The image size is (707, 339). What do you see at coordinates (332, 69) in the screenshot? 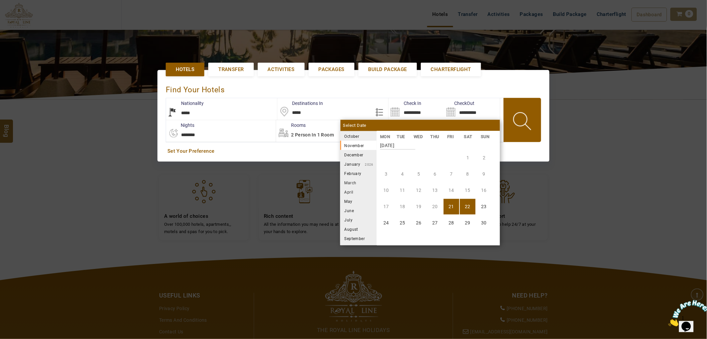
I see `span: Packages` at bounding box center [332, 69].